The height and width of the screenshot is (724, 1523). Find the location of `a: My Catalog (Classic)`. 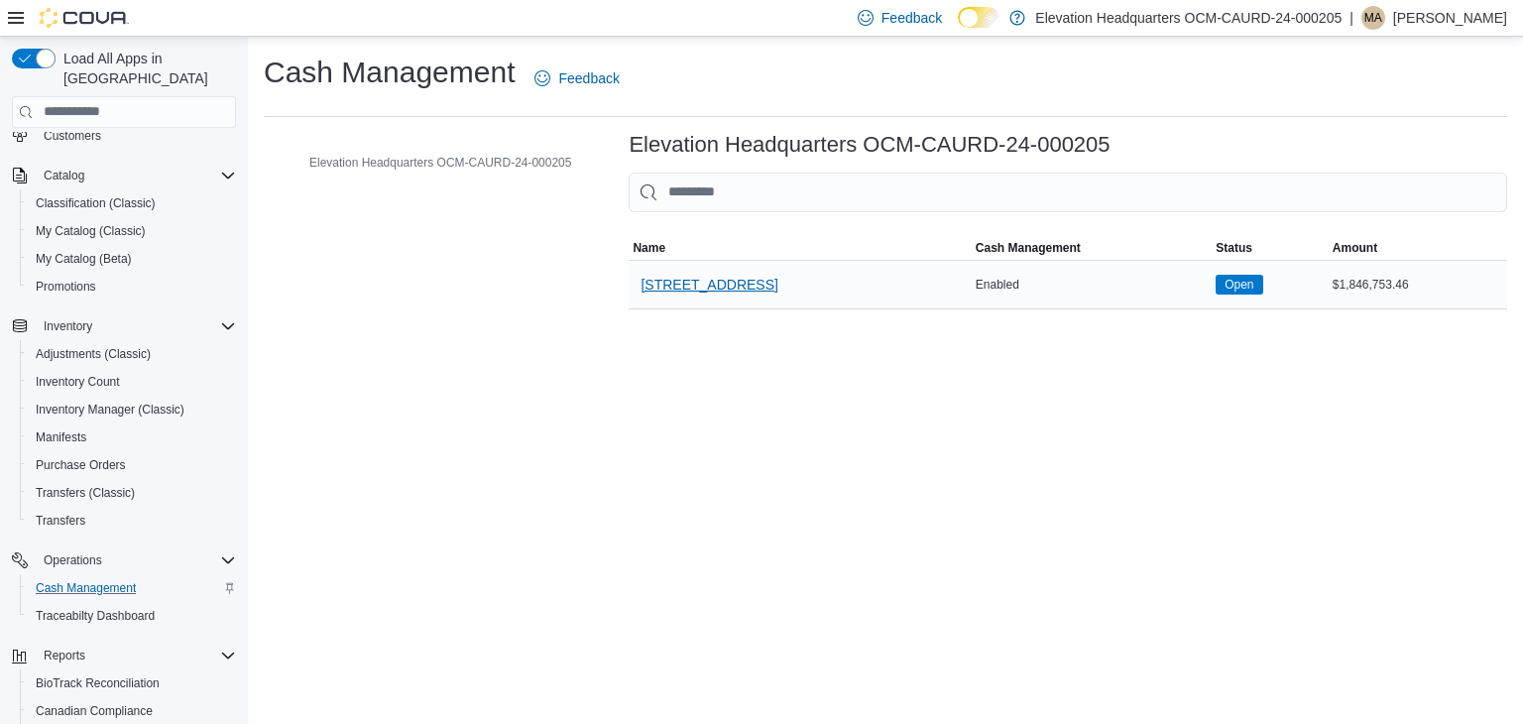

a: My Catalog (Classic) is located at coordinates (90, 231).